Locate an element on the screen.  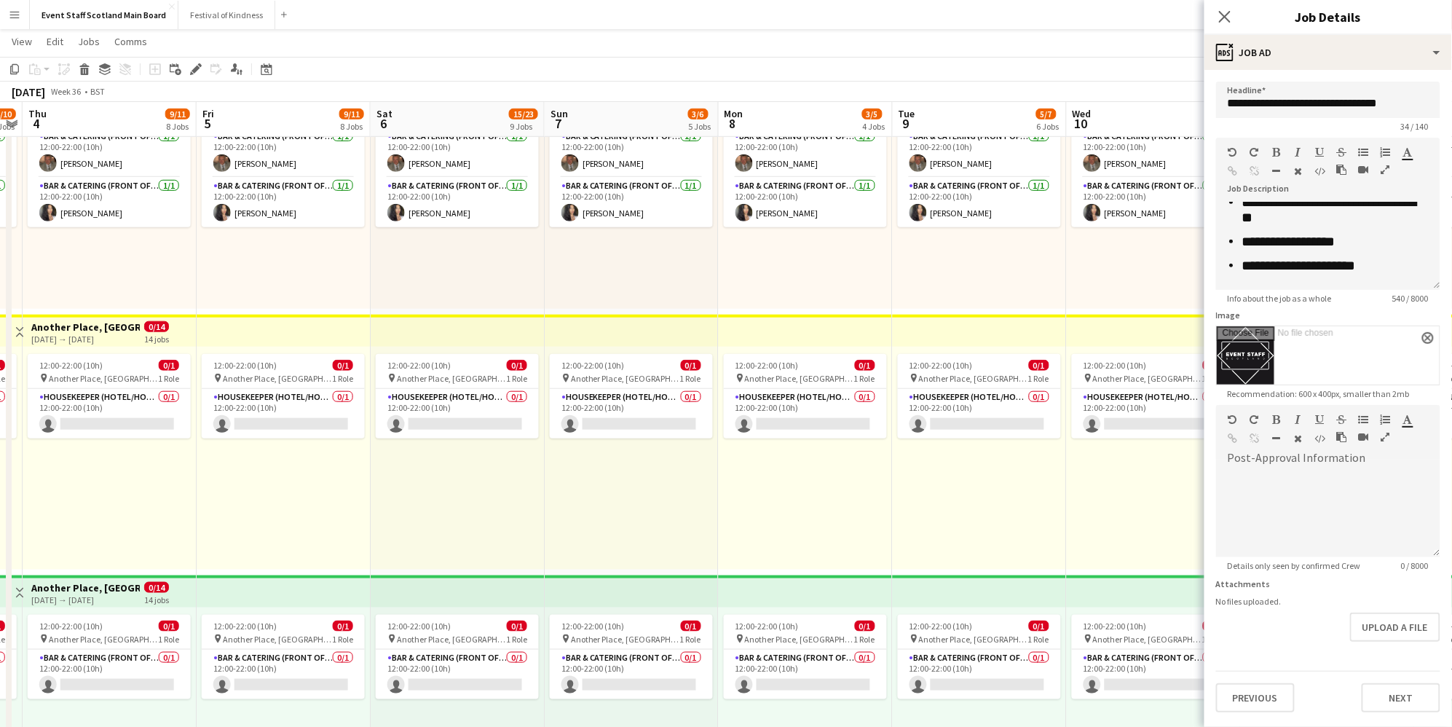
button: Bold is located at coordinates (1277, 152).